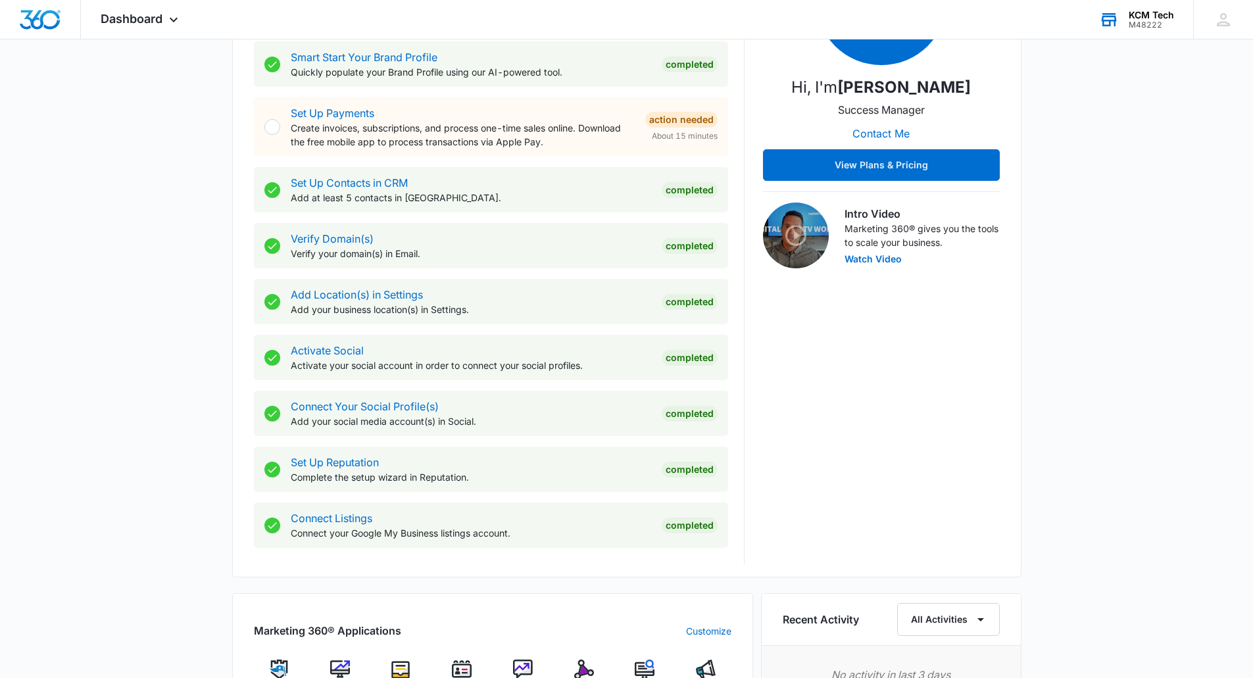 The width and height of the screenshot is (1253, 678). What do you see at coordinates (471, 477) in the screenshot?
I see `p: Complete the setup wizard in Reputation.` at bounding box center [471, 477].